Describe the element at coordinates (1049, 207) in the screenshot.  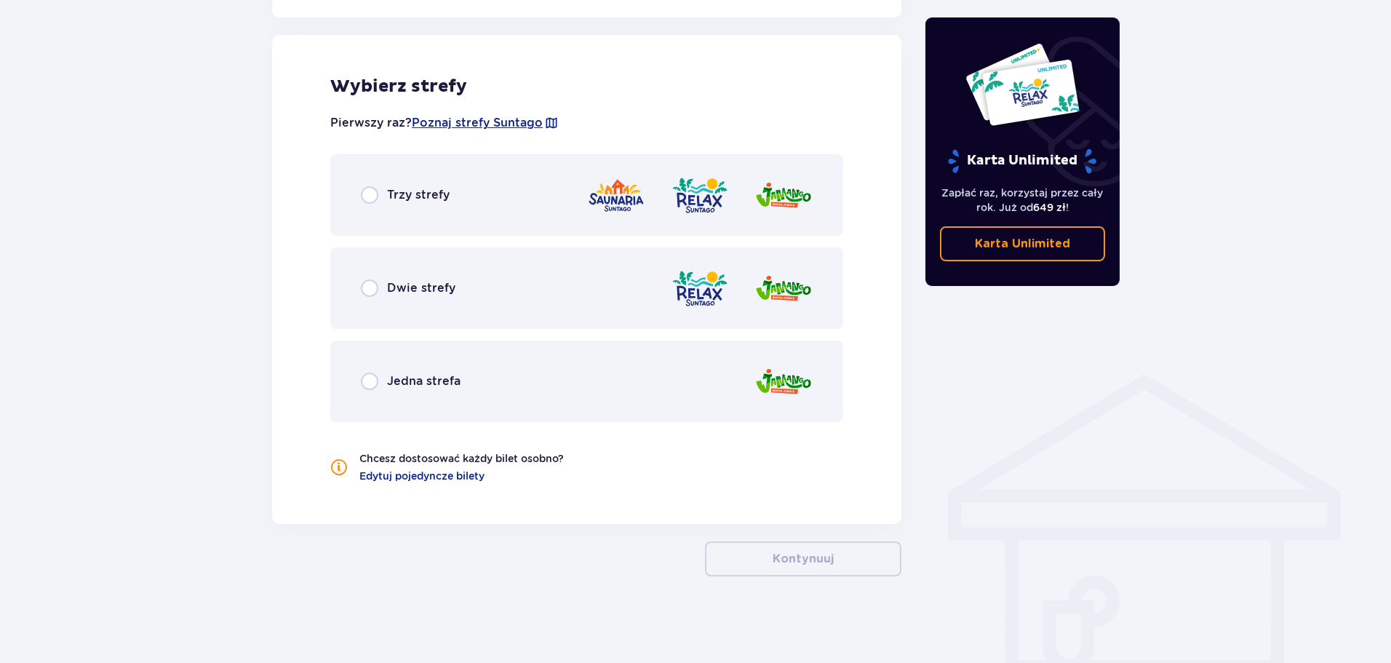
I see `span: 649 zł` at that location.